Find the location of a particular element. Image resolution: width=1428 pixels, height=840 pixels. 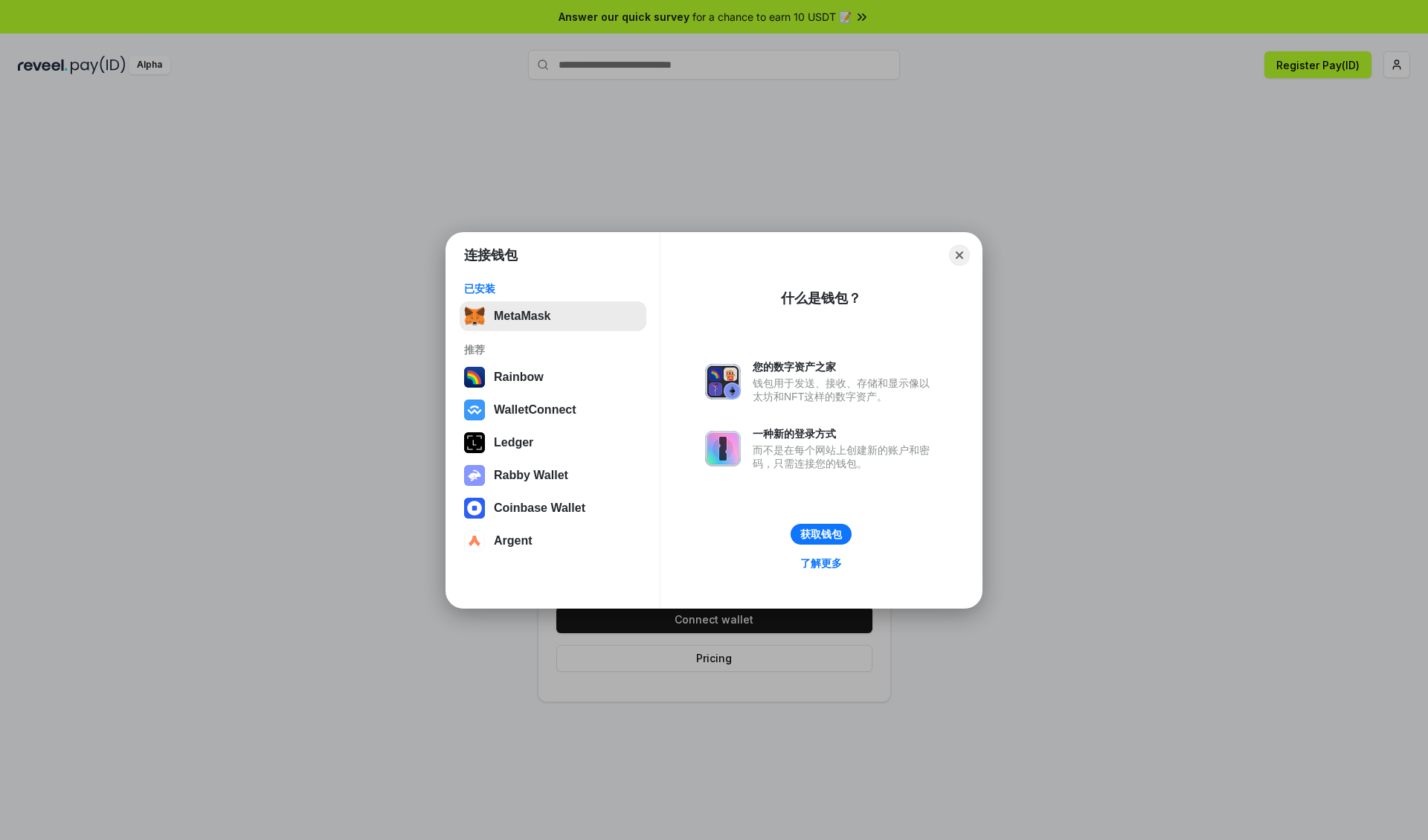

div: 您的数字资产之家 is located at coordinates (845, 367).